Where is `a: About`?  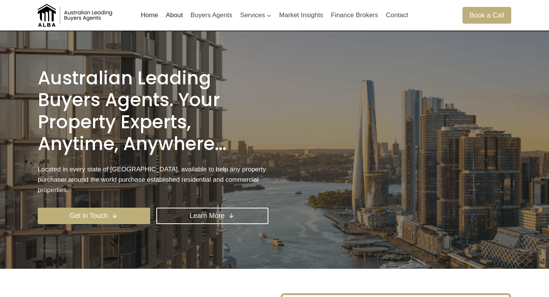
a: About is located at coordinates (174, 15).